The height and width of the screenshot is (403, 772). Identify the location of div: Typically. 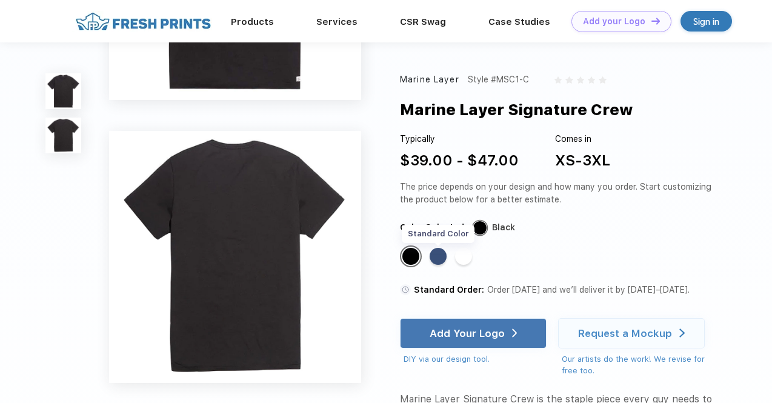
(459, 139).